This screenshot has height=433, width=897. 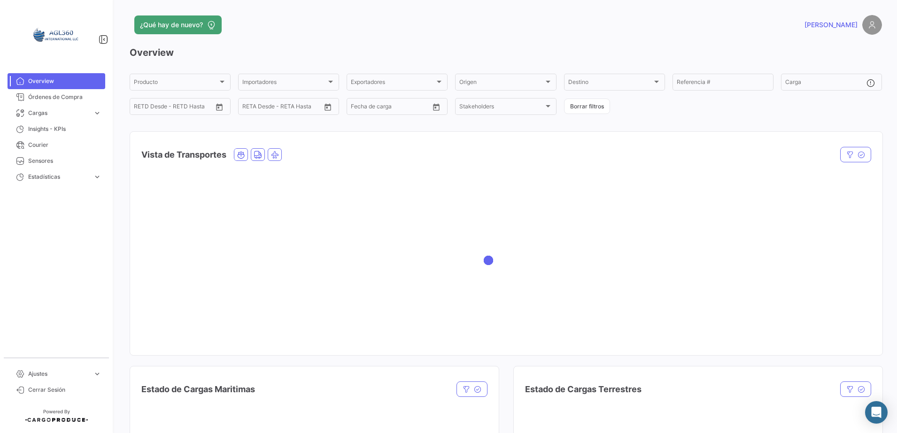 I want to click on span: Insights - KPIs, so click(x=65, y=129).